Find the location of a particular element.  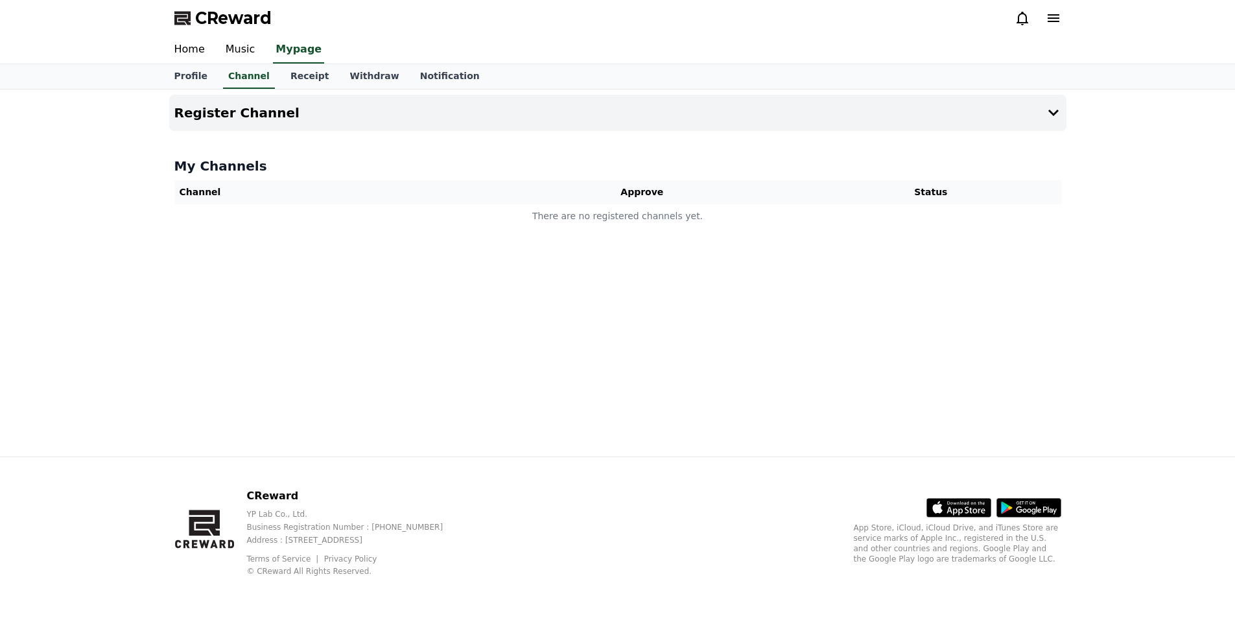

a: Withdraw is located at coordinates (374, 76).